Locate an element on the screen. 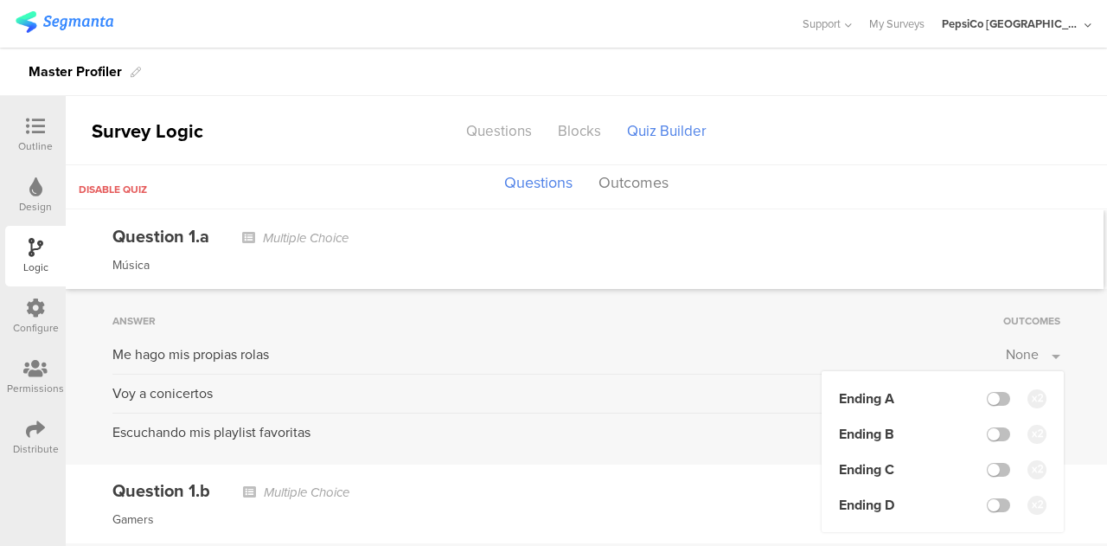 This screenshot has height=546, width=1107. span: Question 1.a is located at coordinates (161, 236).